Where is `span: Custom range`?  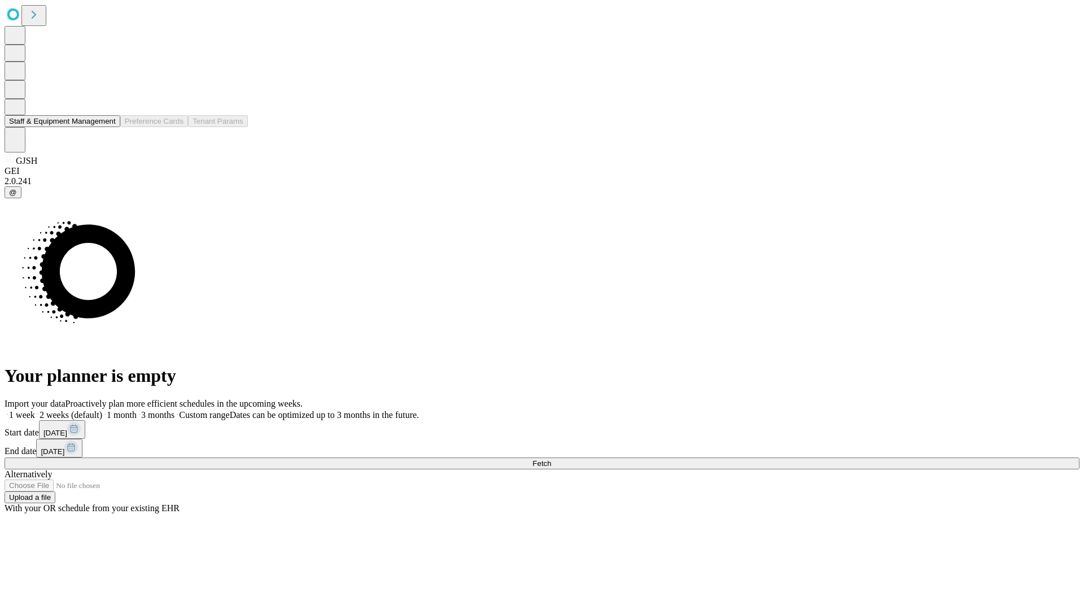 span: Custom range is located at coordinates (204, 415).